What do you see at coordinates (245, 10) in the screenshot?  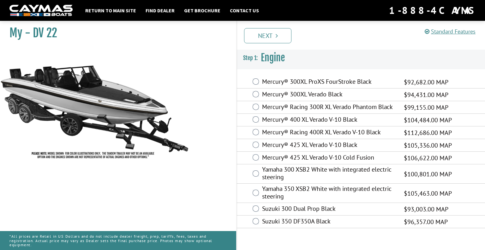 I see `a: Contact Us` at bounding box center [245, 10].